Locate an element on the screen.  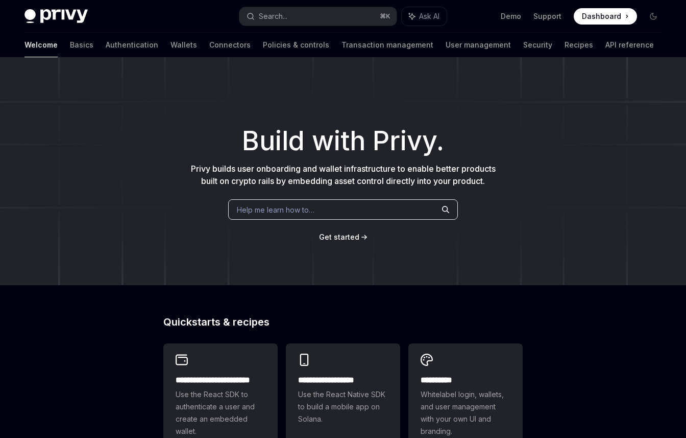
span: Use the React Native SDK to build a mobile app on Solana. is located at coordinates (343, 406).